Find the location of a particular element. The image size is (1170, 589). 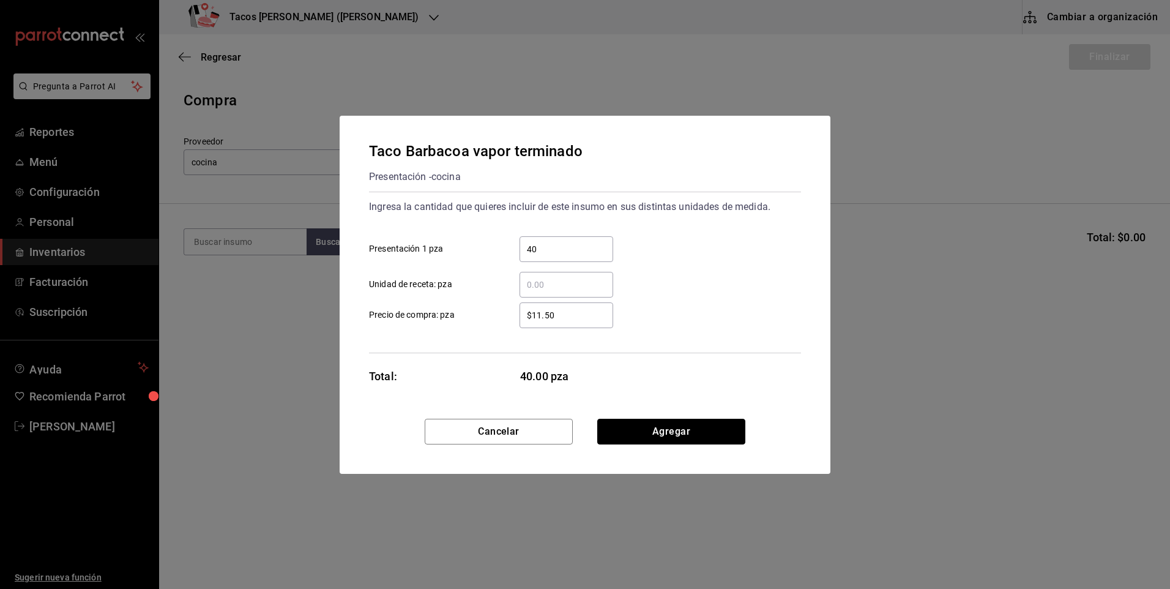

input: Precio de compra: pza is located at coordinates (566, 315).